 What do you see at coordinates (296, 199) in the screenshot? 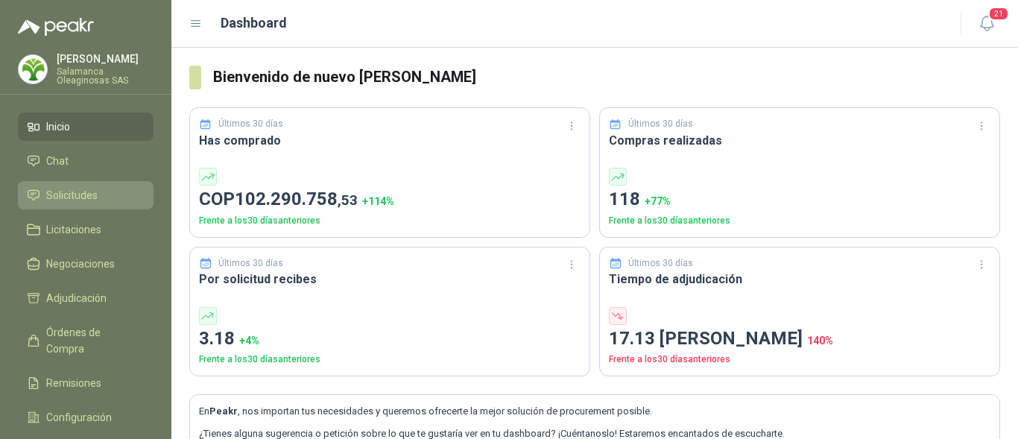
I see `span: 102.290.758` at bounding box center [296, 199].